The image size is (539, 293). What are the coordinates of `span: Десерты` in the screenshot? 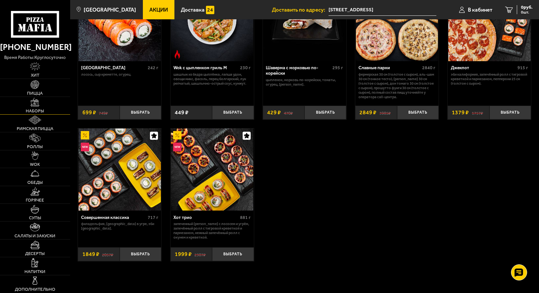 It's located at (35, 253).